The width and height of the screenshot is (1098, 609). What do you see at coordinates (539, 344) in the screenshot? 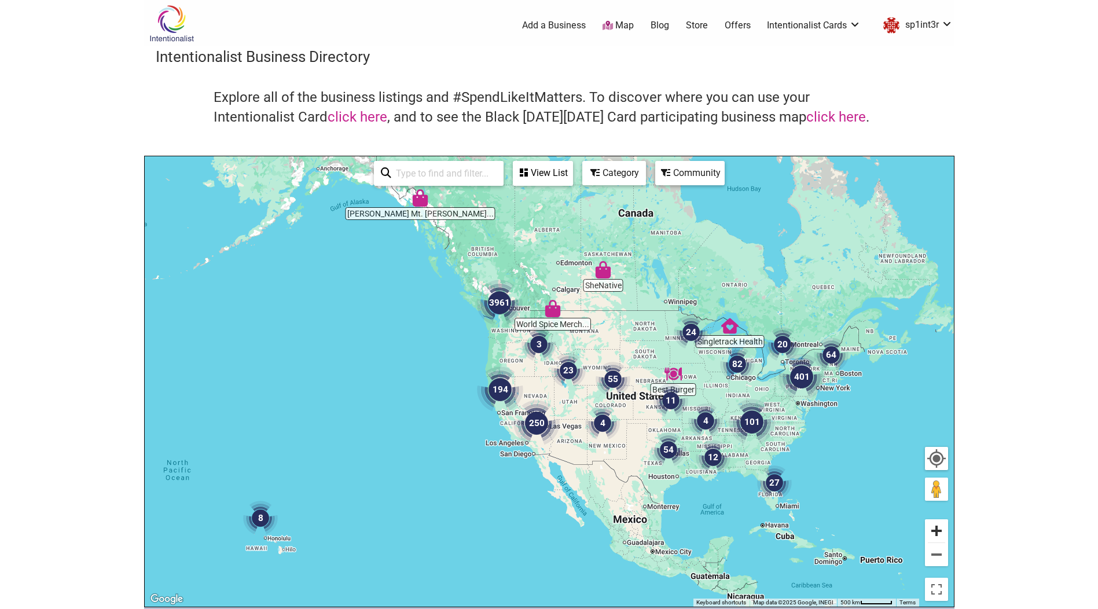
I see `div: 3` at bounding box center [539, 344].